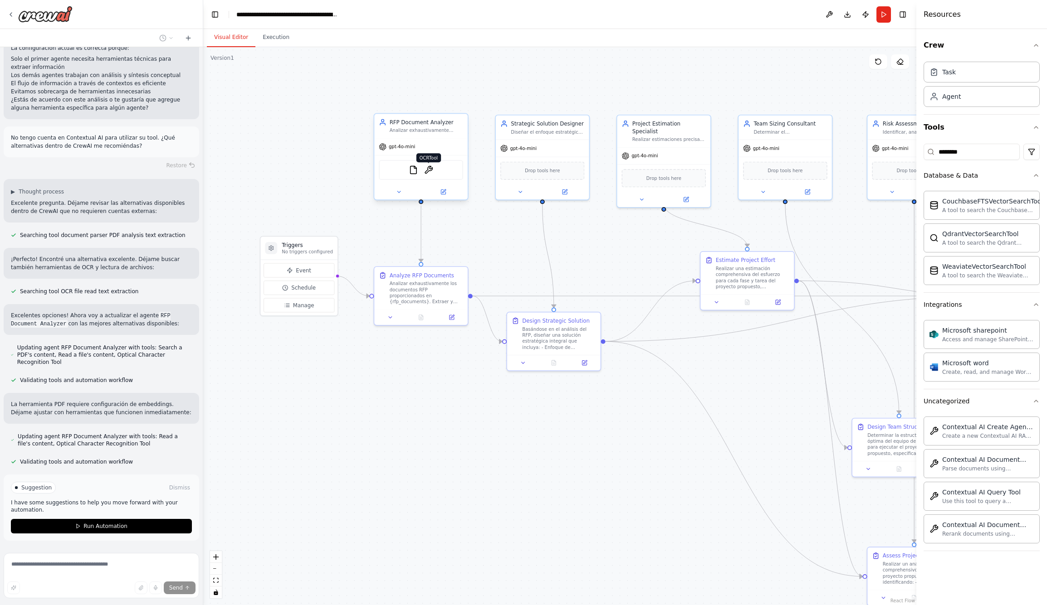 The height and width of the screenshot is (605, 1047). Describe the element at coordinates (180, 588) in the screenshot. I see `button: Send` at that location.